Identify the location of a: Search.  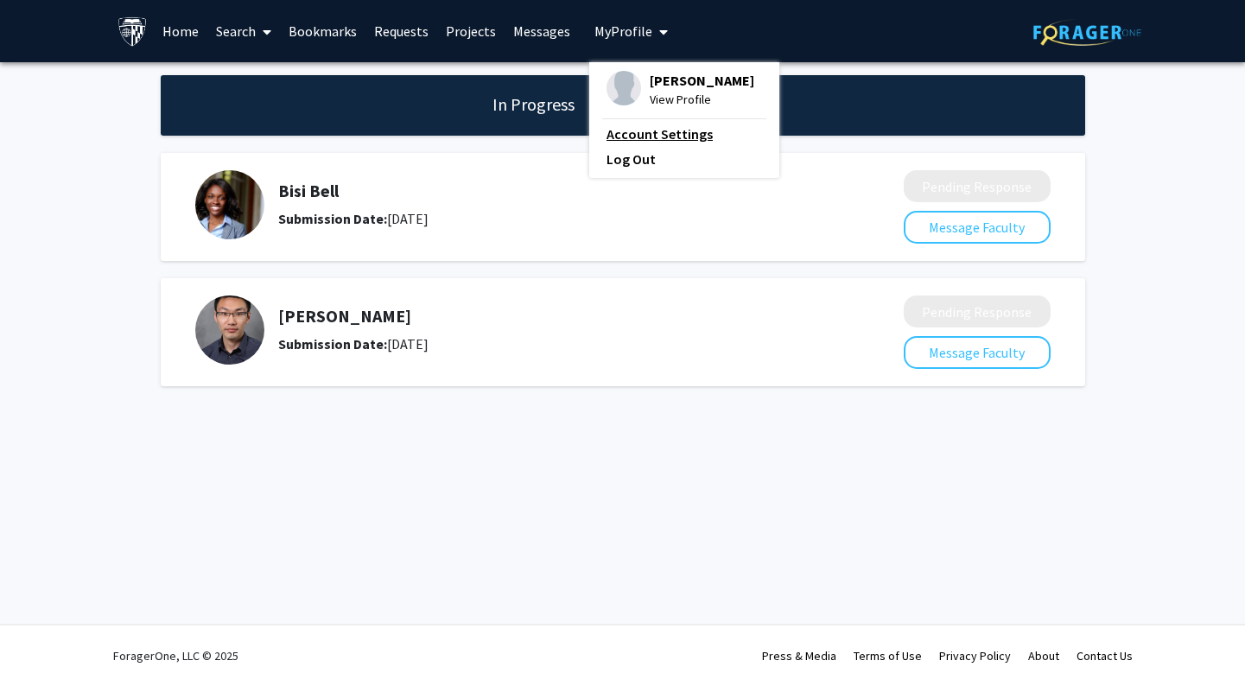
(244, 31).